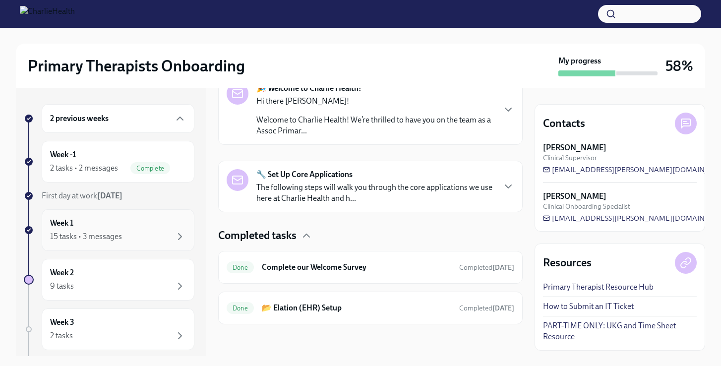  I want to click on h6: Week 3, so click(62, 322).